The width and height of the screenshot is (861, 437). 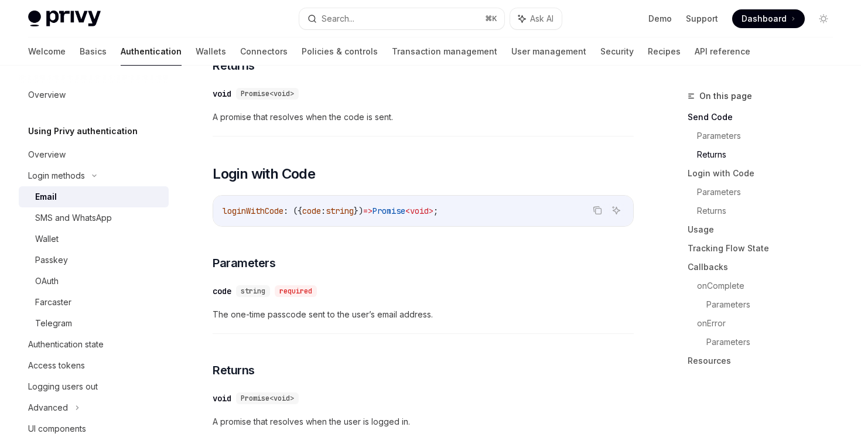 I want to click on a: Login with Code, so click(x=765, y=173).